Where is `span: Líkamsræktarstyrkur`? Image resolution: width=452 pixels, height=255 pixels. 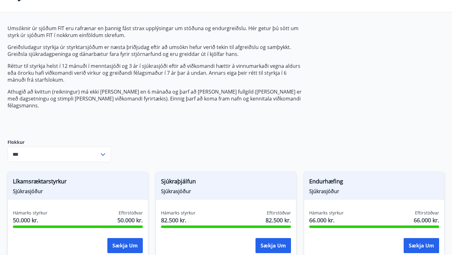
span: Líkamsræktarstyrkur is located at coordinates (78, 183).